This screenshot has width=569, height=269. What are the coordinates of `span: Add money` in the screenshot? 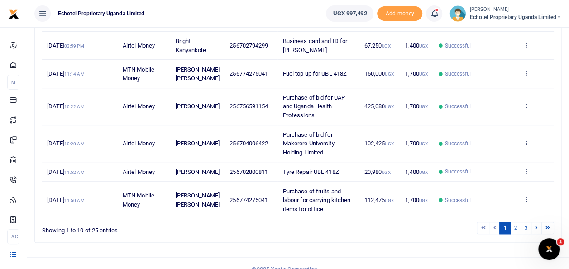 It's located at (400, 14).